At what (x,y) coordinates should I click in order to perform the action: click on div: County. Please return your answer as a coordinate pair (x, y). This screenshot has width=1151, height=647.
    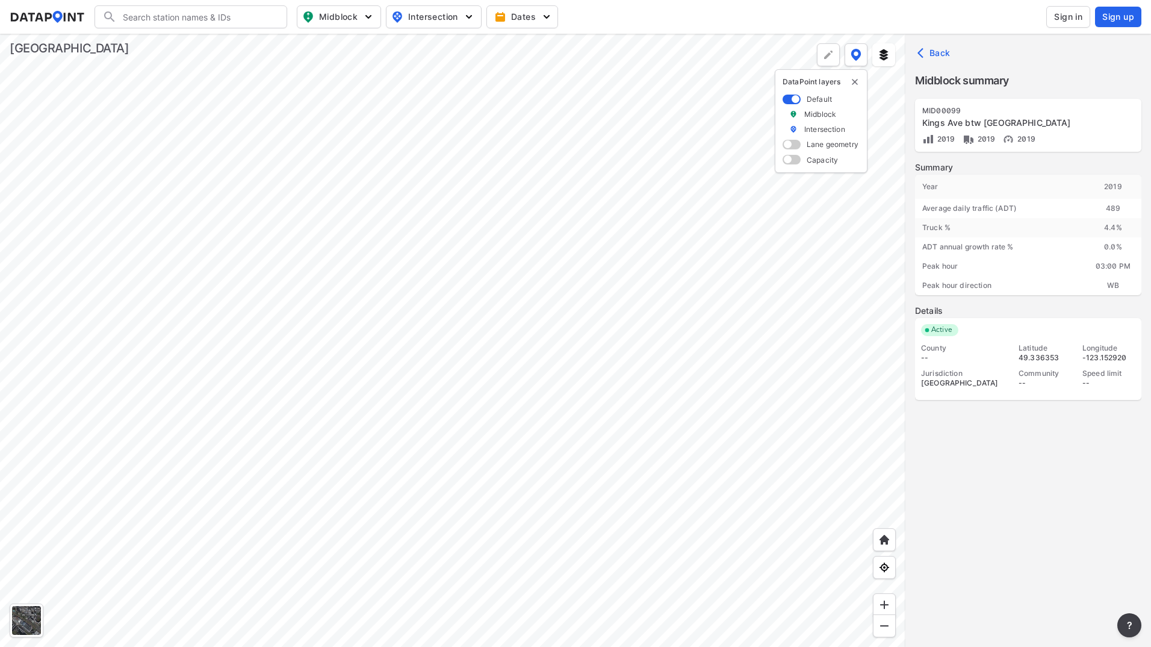
    Looking at the image, I should click on (965, 348).